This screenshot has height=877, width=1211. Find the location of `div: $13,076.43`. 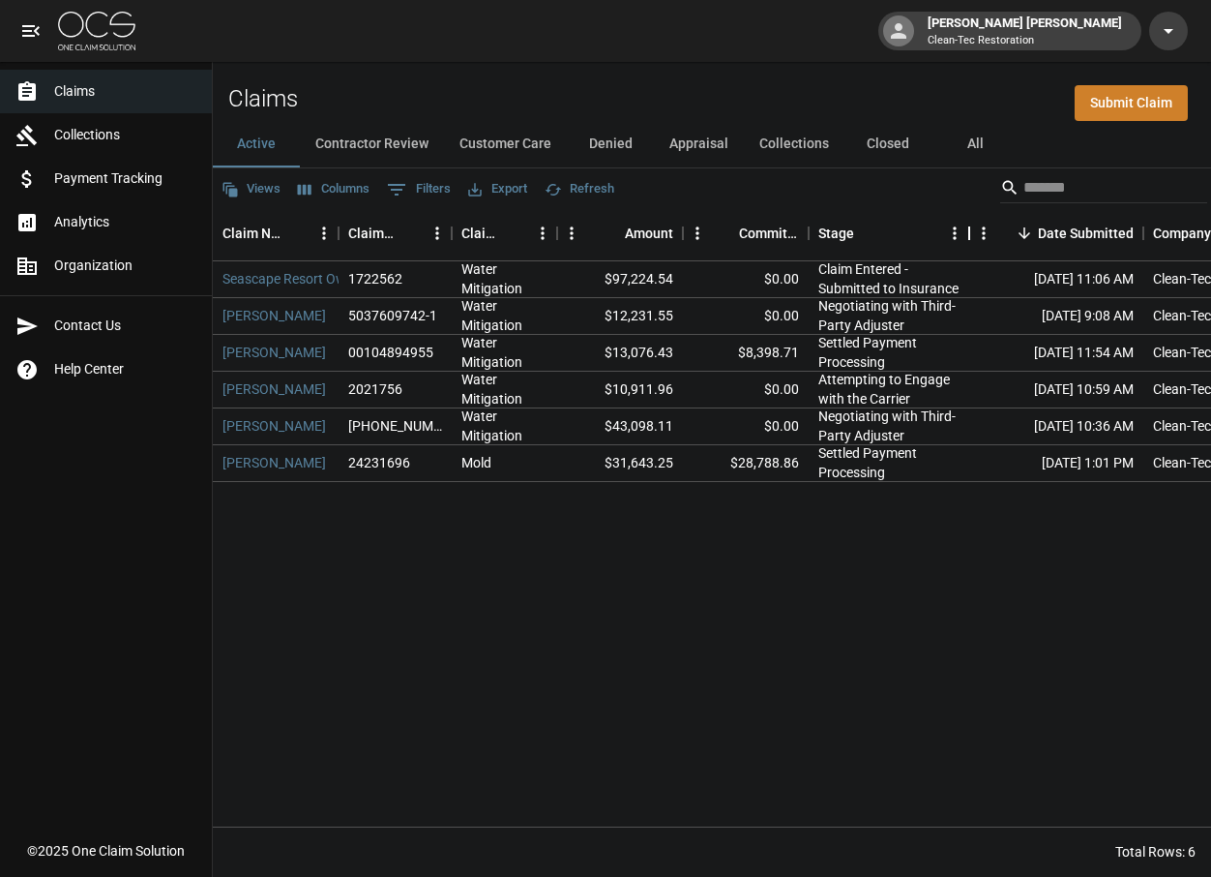

div: $13,076.43 is located at coordinates (620, 353).